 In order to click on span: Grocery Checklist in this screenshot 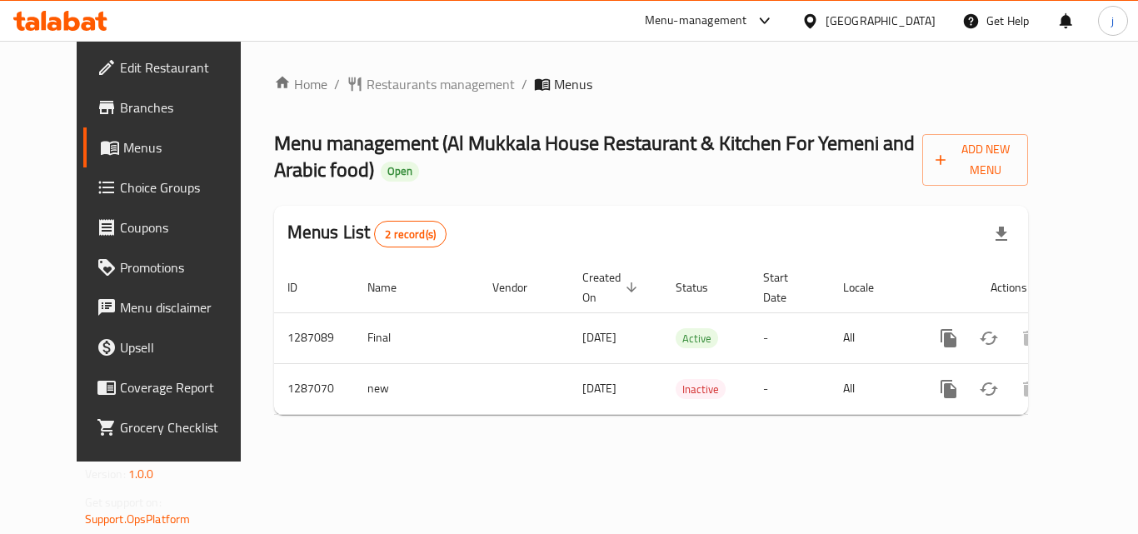, I will do `click(187, 427)`.